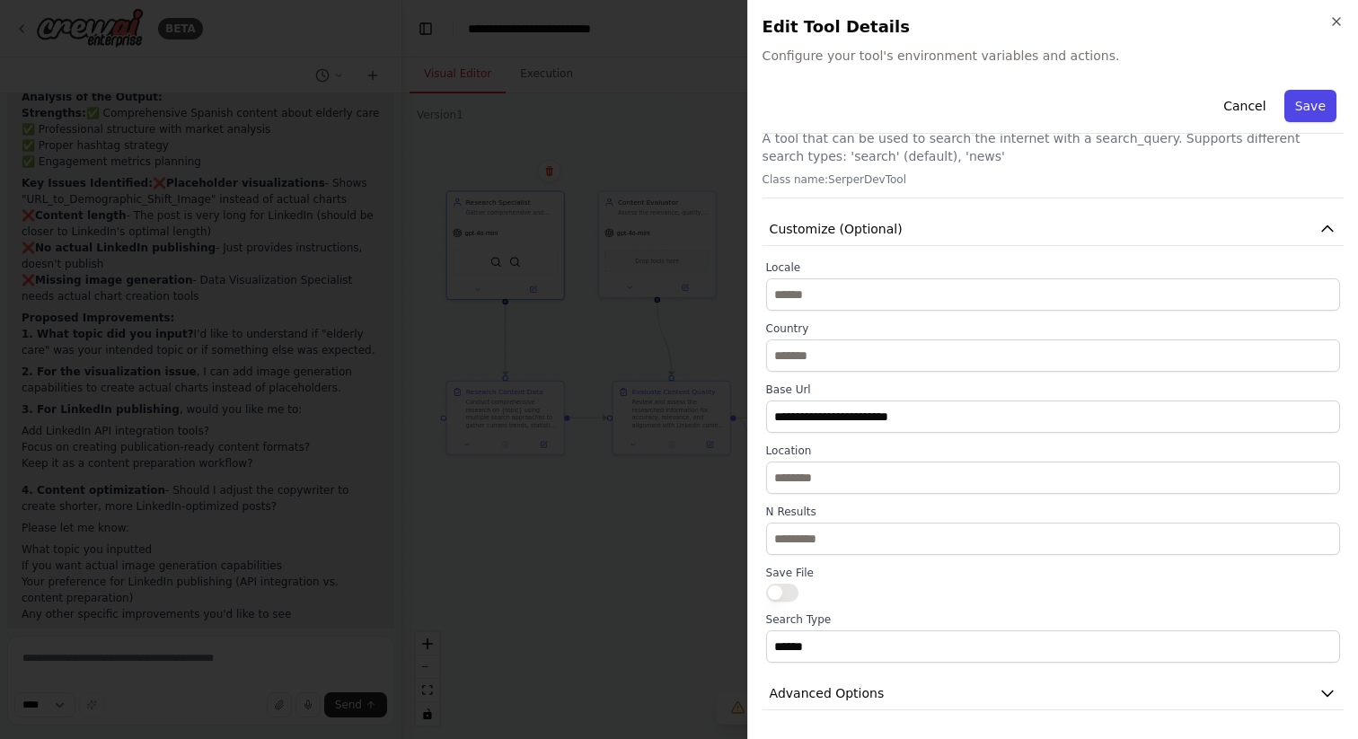 The height and width of the screenshot is (739, 1358). Describe the element at coordinates (827, 693) in the screenshot. I see `span: Advanced Options` at that location.